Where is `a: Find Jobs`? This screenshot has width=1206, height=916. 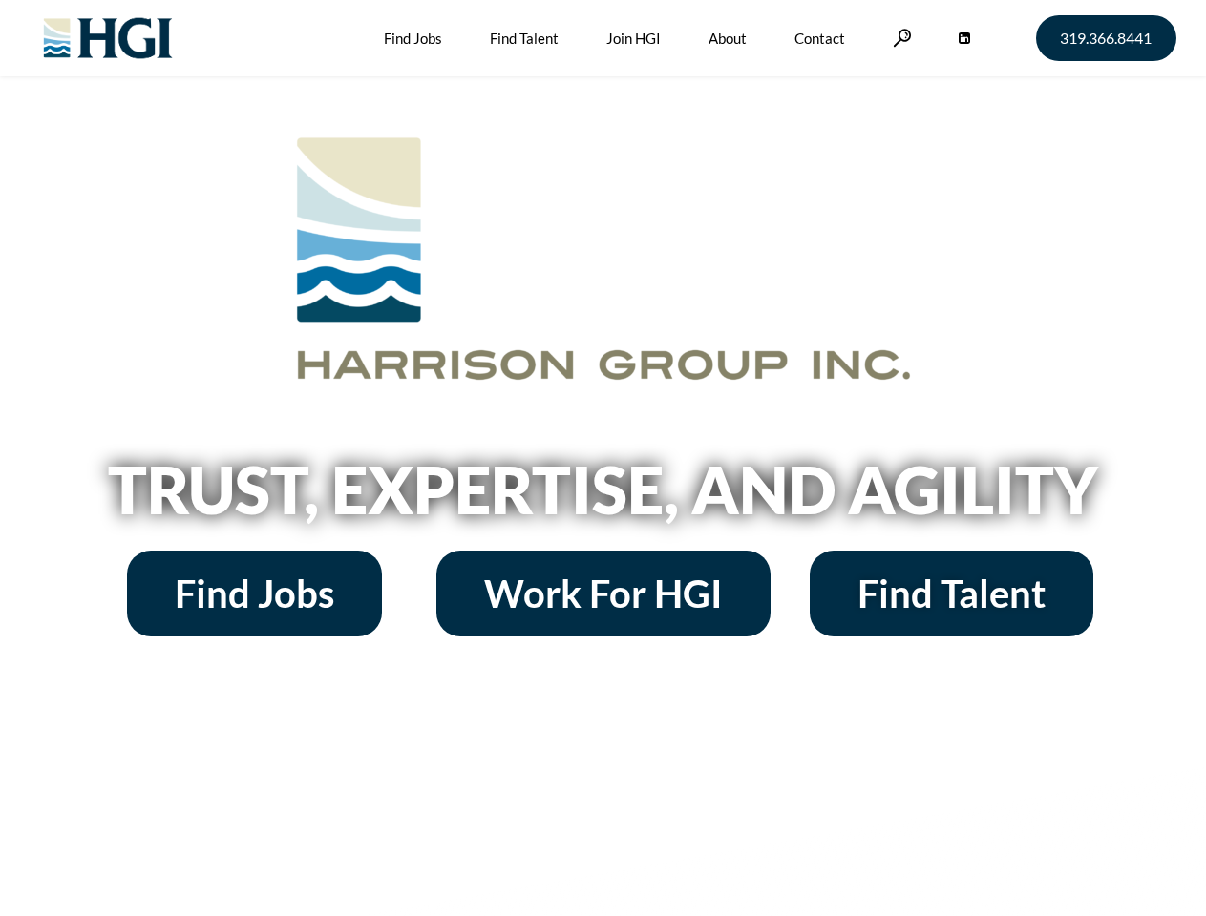
a: Find Jobs is located at coordinates (254, 594).